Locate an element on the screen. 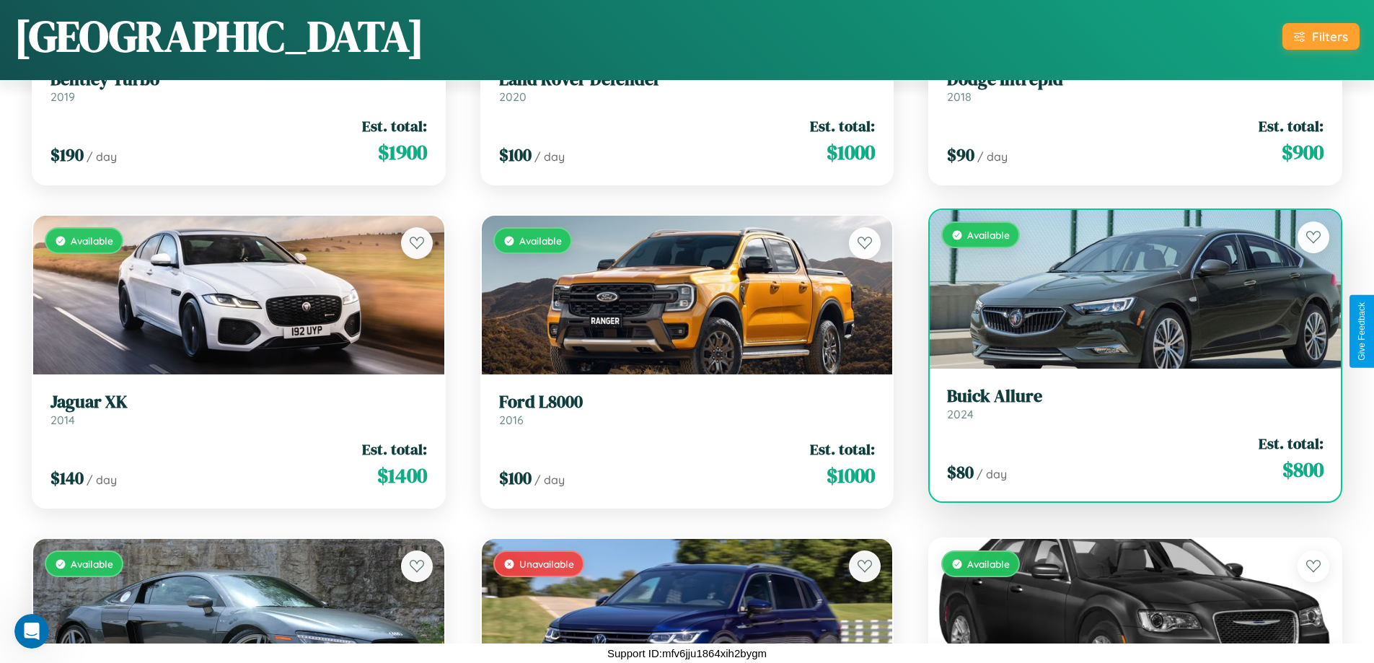  a: Land Rover Defender2020 is located at coordinates (687, 87).